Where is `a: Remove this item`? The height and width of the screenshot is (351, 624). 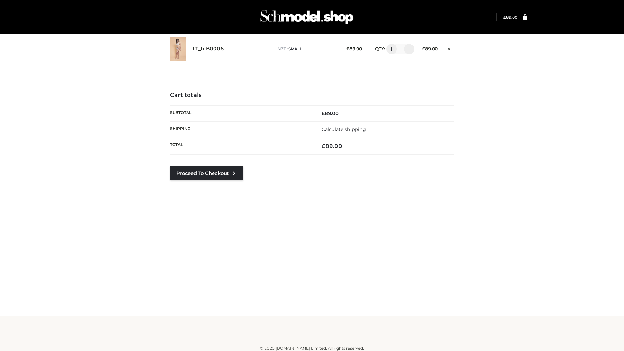 a: Remove this item is located at coordinates (449, 48).